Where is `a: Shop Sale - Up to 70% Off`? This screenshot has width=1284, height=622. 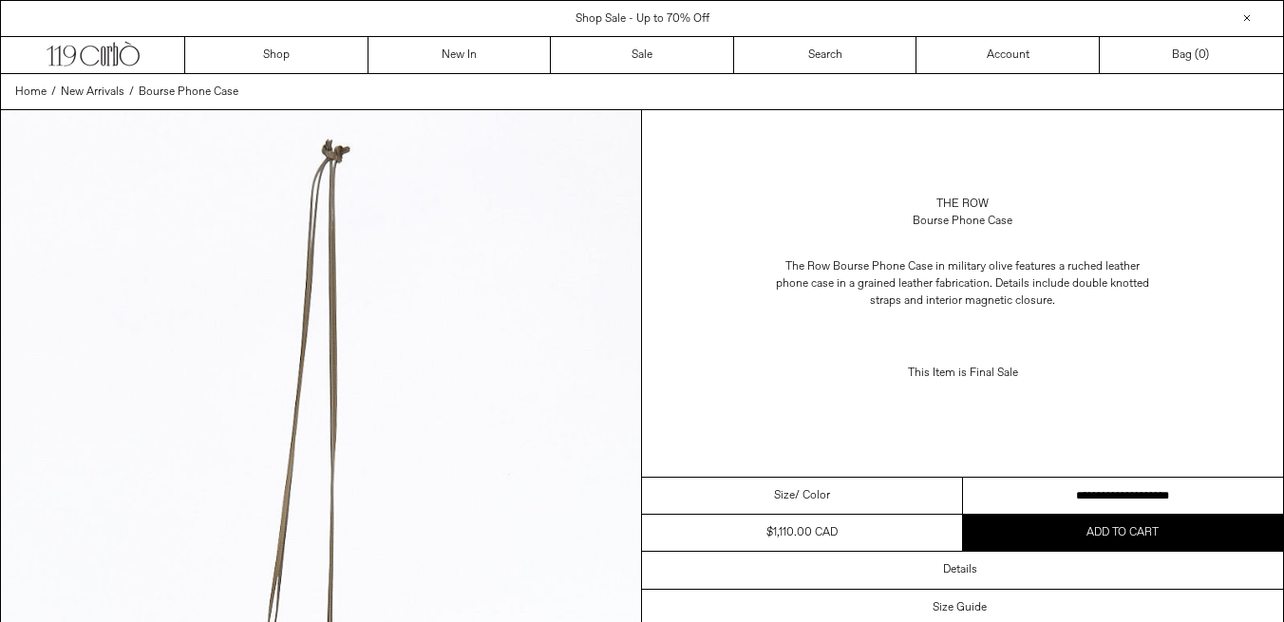 a: Shop Sale - Up to 70% Off is located at coordinates (642, 19).